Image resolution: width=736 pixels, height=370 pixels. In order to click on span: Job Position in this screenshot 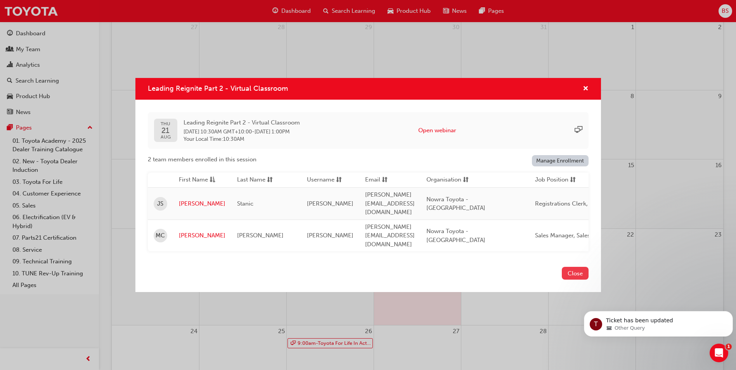, I will do `click(551, 180)`.